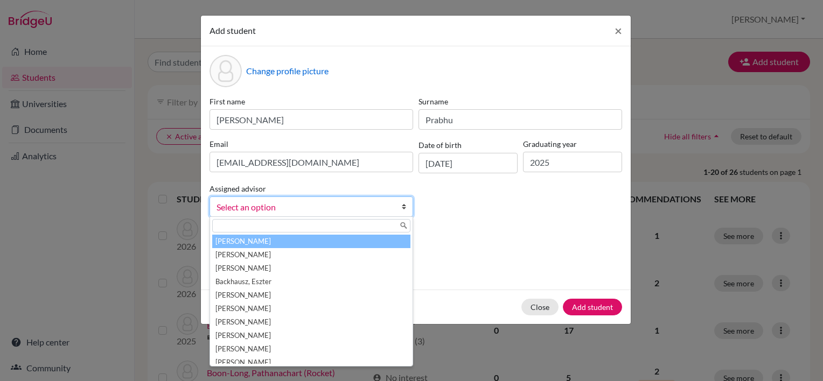 This screenshot has width=823, height=381. What do you see at coordinates (311, 101) in the screenshot?
I see `label: First name` at bounding box center [311, 101].